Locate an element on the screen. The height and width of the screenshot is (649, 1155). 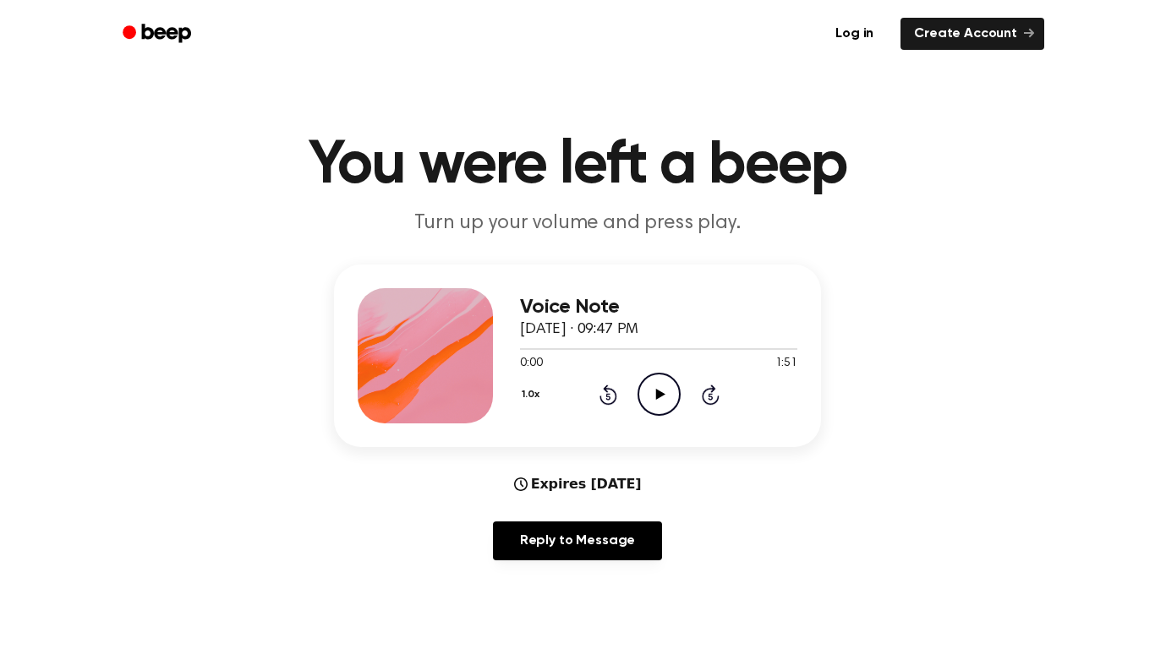
a: Reply to Message is located at coordinates (577, 541).